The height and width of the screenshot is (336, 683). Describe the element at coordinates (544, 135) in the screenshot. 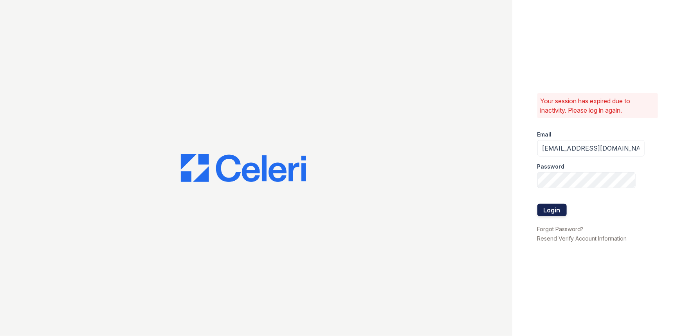

I see `label: Email` at that location.